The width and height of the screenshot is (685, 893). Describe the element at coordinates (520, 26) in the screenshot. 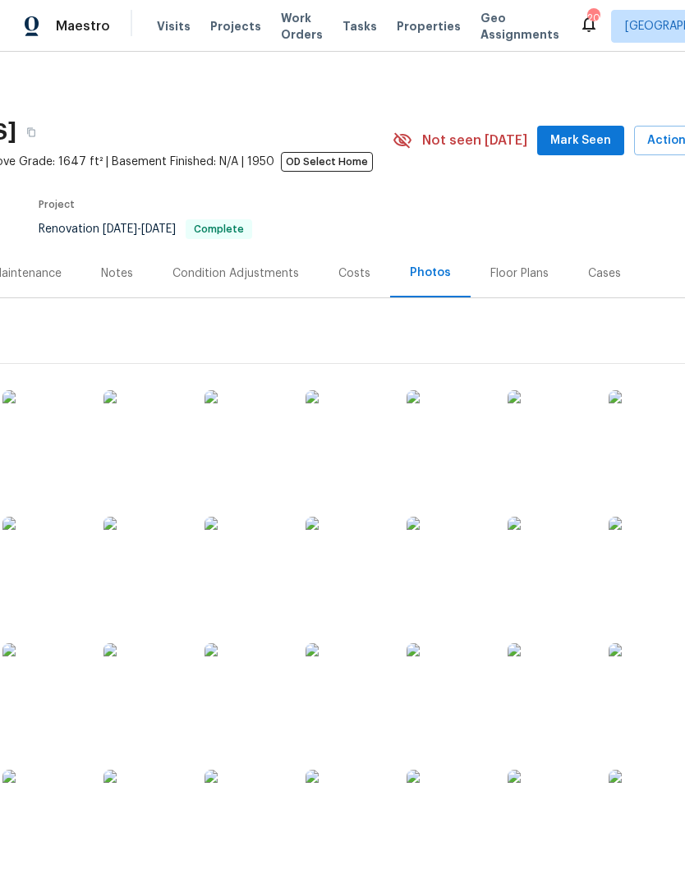

I see `span: Geo Assignments` at that location.